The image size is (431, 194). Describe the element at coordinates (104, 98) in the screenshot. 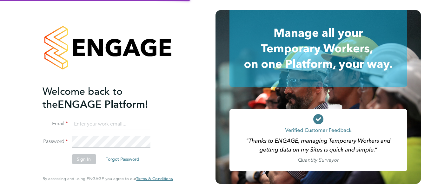

I see `h2: ENGAGE Platform!` at that location.